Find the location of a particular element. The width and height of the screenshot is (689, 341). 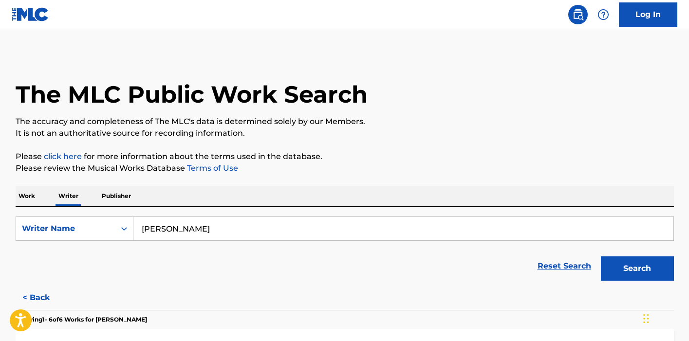

div: Chat Widget is located at coordinates (664, 318).